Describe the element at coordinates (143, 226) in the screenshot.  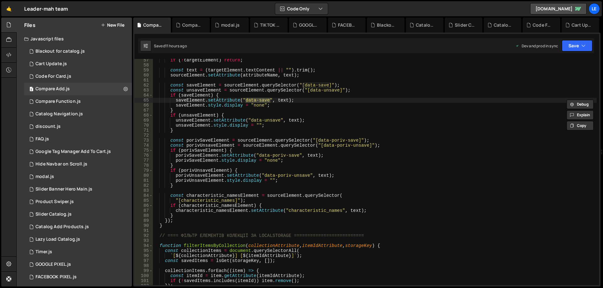
I see `div: 90` at that location.